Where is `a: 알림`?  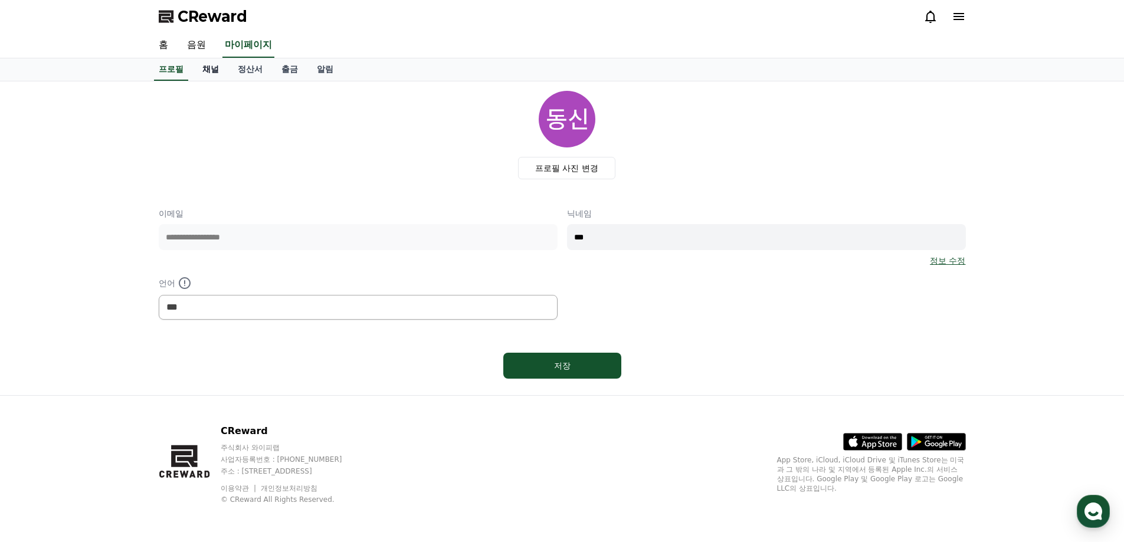
a: 알림 is located at coordinates (325, 70).